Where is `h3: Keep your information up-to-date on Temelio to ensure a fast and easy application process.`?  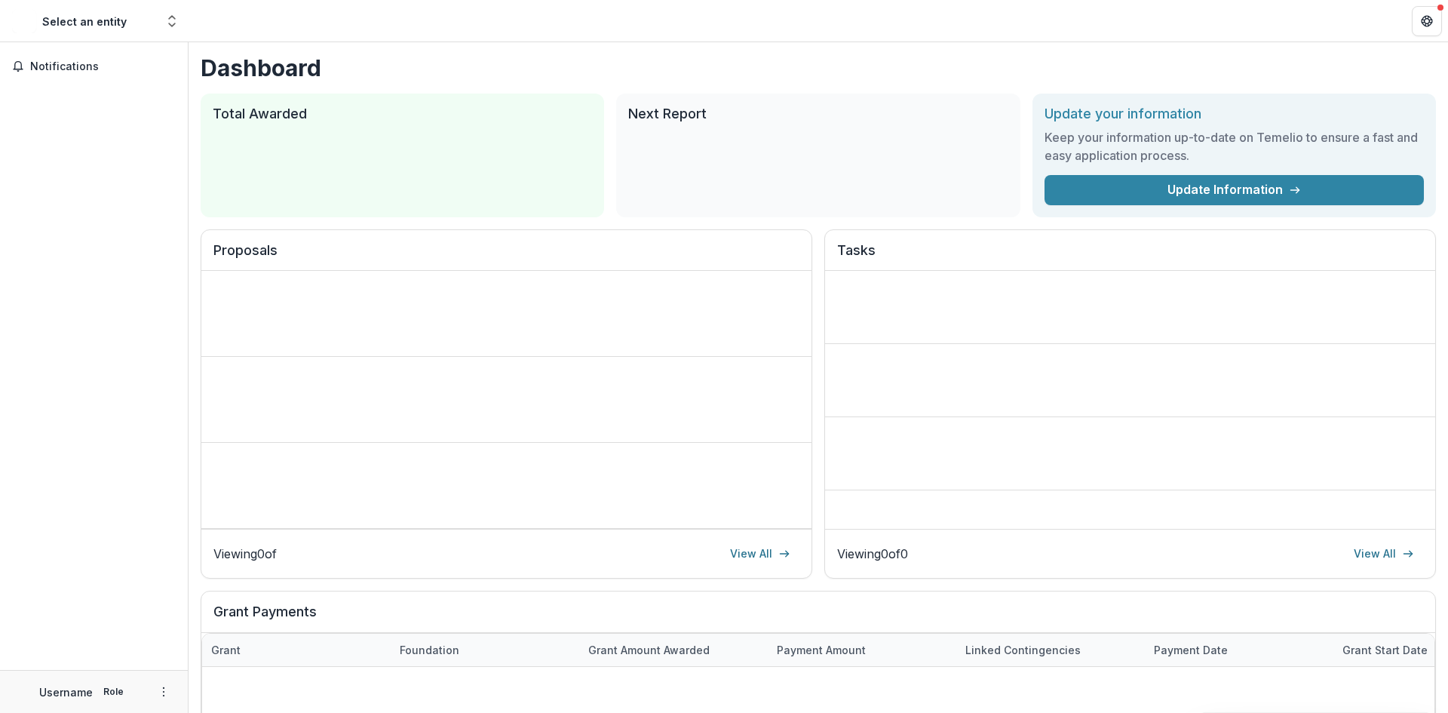
h3: Keep your information up-to-date on Temelio to ensure a fast and easy application process. is located at coordinates (1234, 146).